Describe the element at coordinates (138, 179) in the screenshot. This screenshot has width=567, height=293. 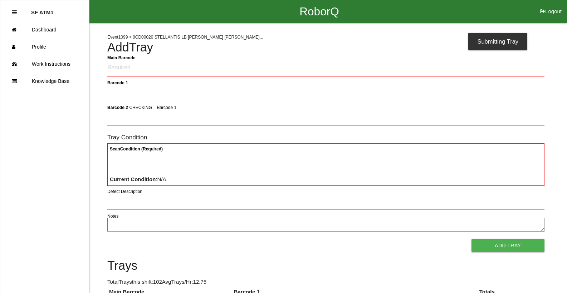
I see `span: : N/A` at that location.